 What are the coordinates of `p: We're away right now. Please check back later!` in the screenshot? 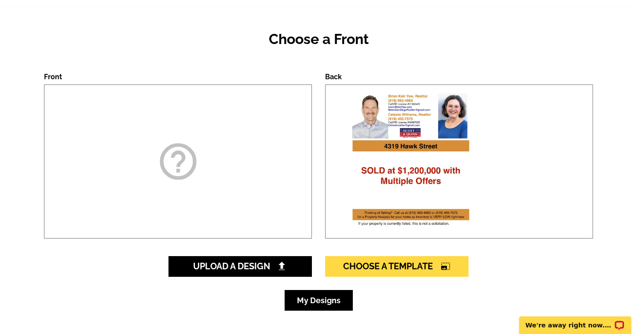 It's located at (56, 19).